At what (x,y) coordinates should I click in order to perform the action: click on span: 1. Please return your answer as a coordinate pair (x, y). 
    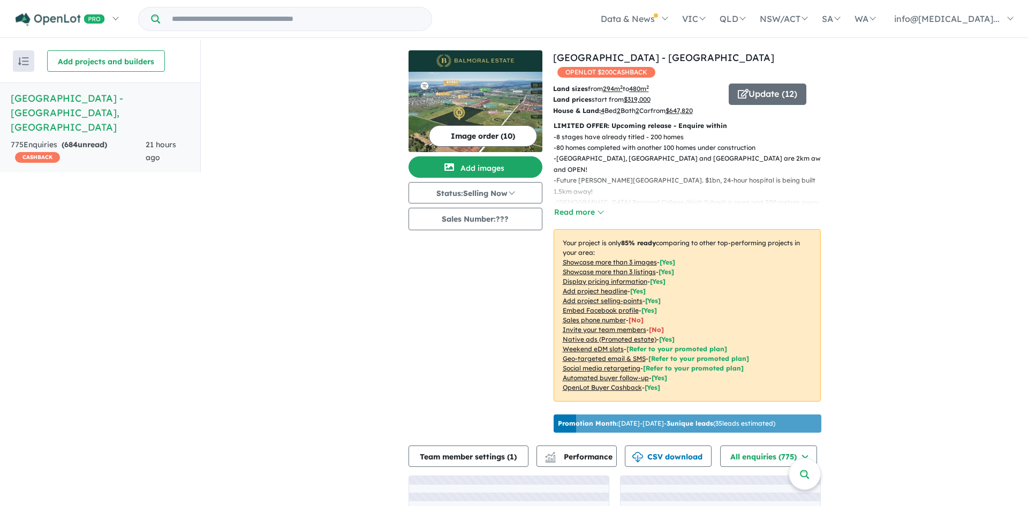
    Looking at the image, I should click on (512, 457).